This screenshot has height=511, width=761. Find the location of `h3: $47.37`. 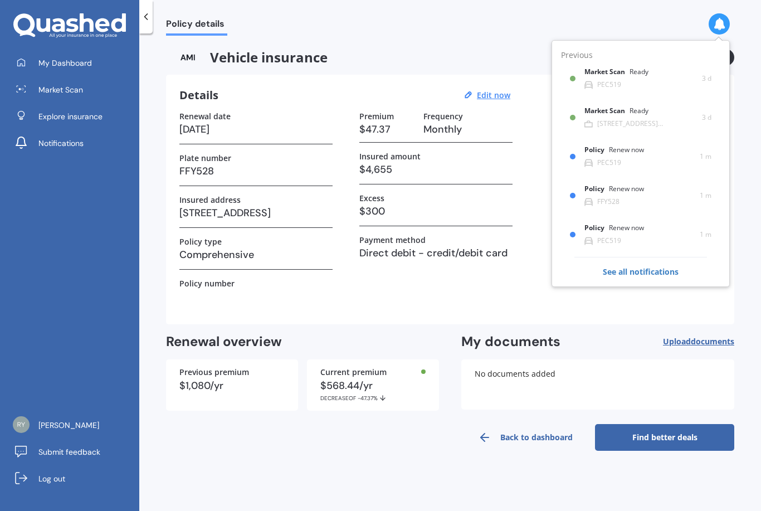

h3: $47.37 is located at coordinates (387, 129).